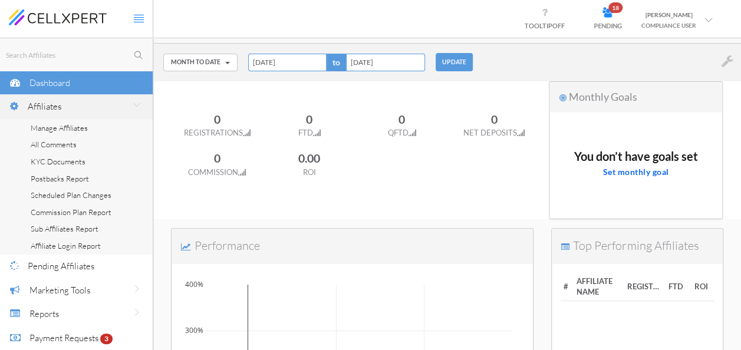 The width and height of the screenshot is (741, 350). I want to click on span: to, so click(336, 62).